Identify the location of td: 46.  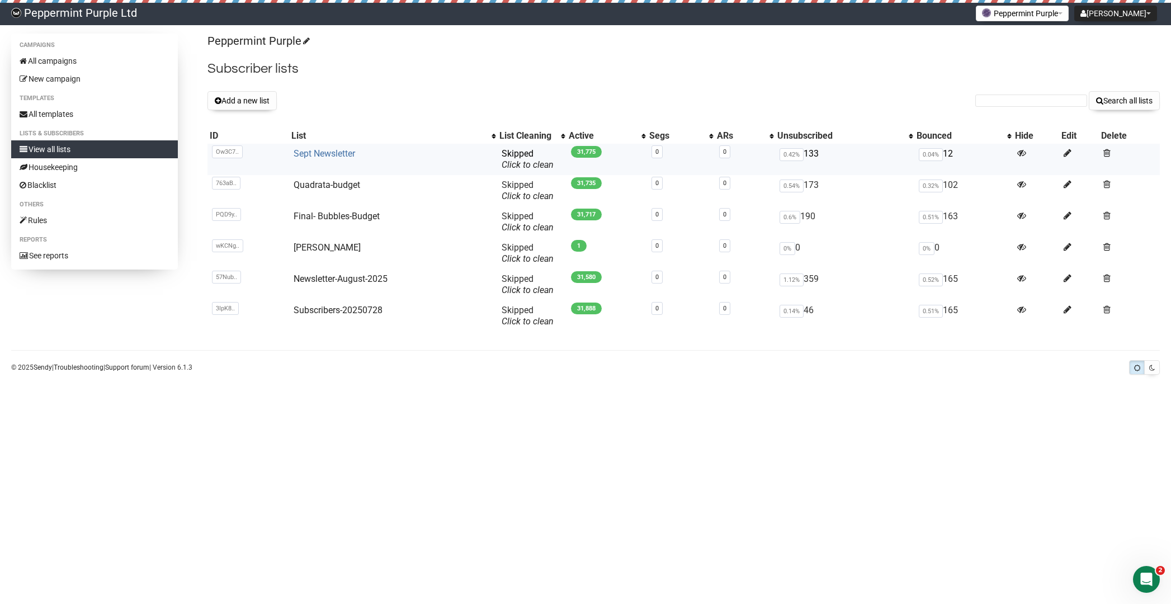
(844, 316).